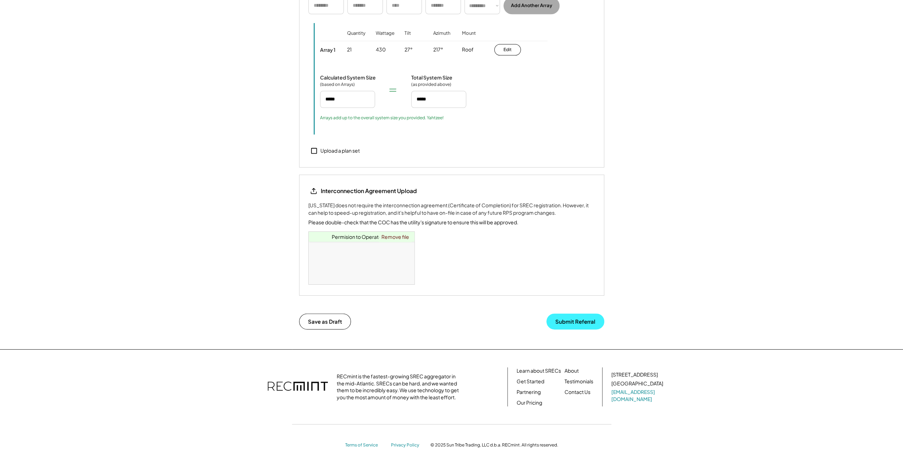 The width and height of the screenshot is (903, 466). I want to click on button: Save as Draft, so click(325, 321).